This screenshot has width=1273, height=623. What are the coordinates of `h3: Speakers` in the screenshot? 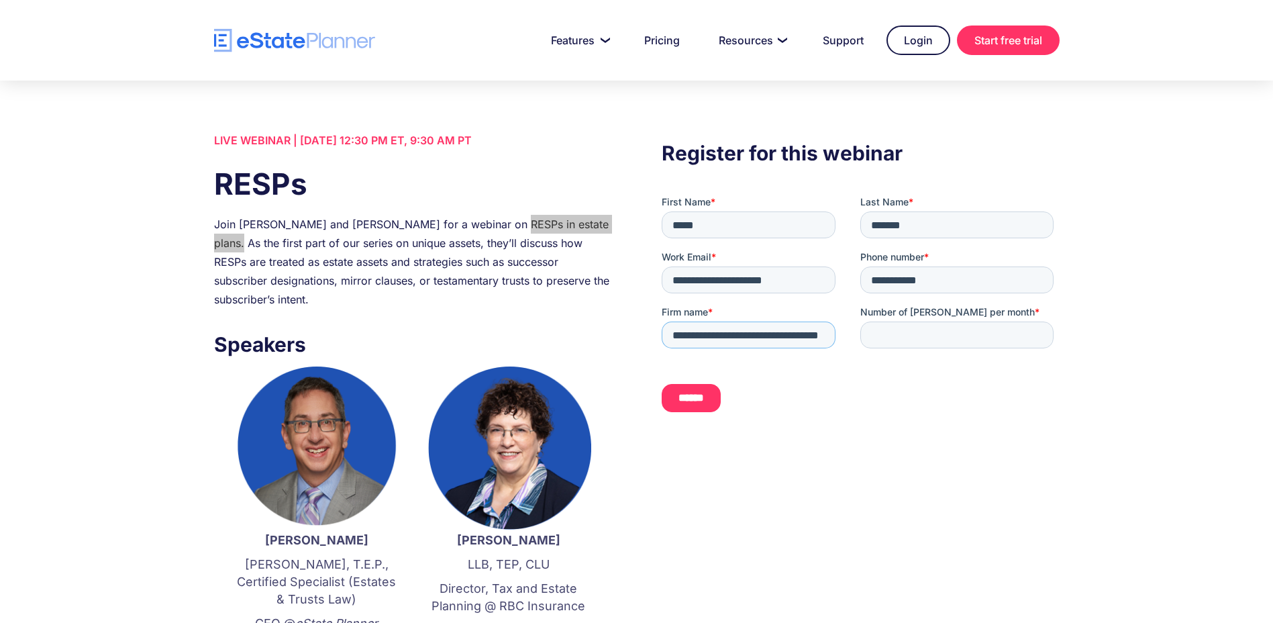 It's located at (413, 344).